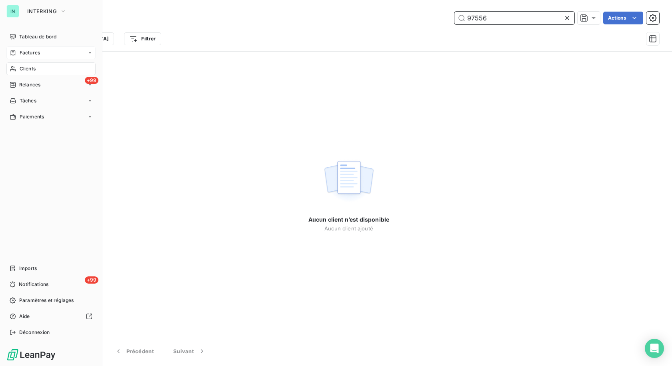  What do you see at coordinates (24, 316) in the screenshot?
I see `span: Aide` at bounding box center [24, 316].